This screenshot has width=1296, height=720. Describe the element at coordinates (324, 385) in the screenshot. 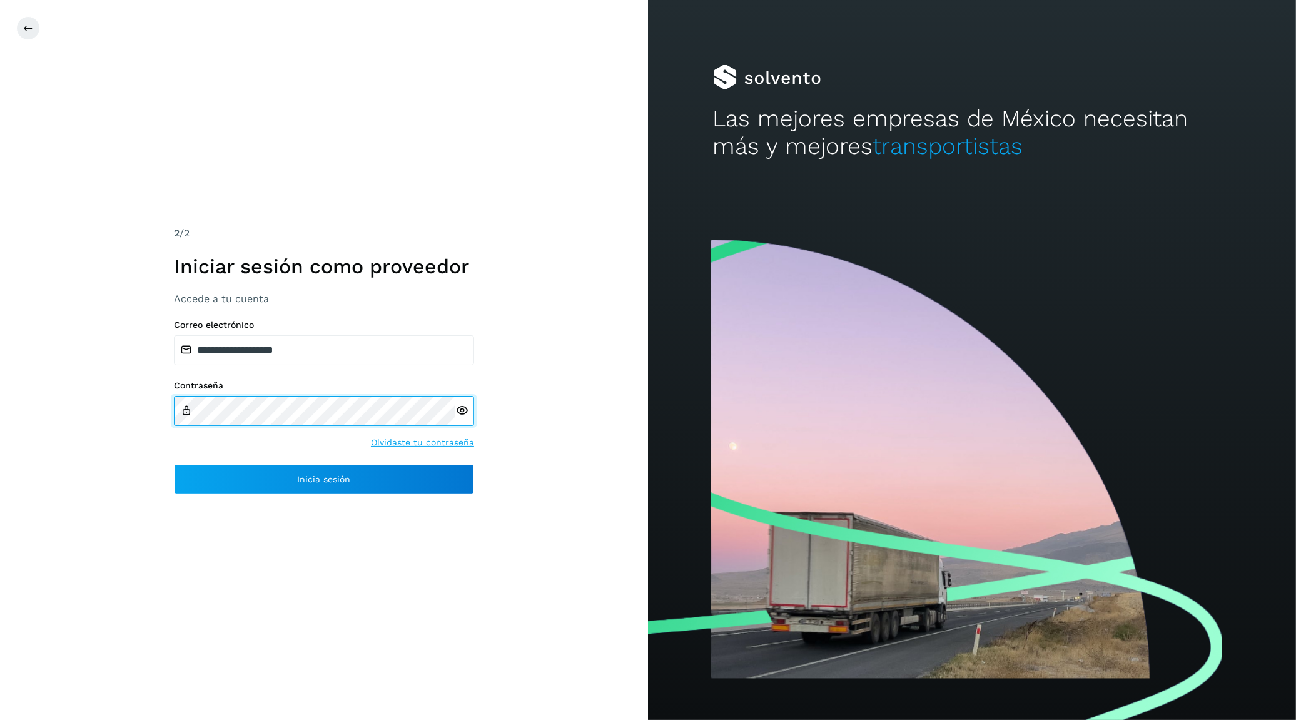

I see `label: Contraseña` at that location.